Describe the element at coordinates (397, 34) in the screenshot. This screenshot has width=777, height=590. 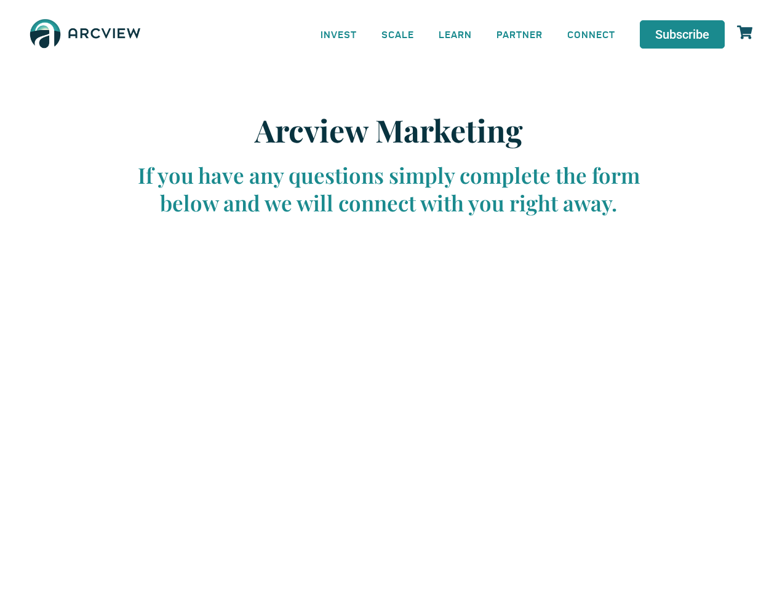
I see `a: SCALE` at that location.